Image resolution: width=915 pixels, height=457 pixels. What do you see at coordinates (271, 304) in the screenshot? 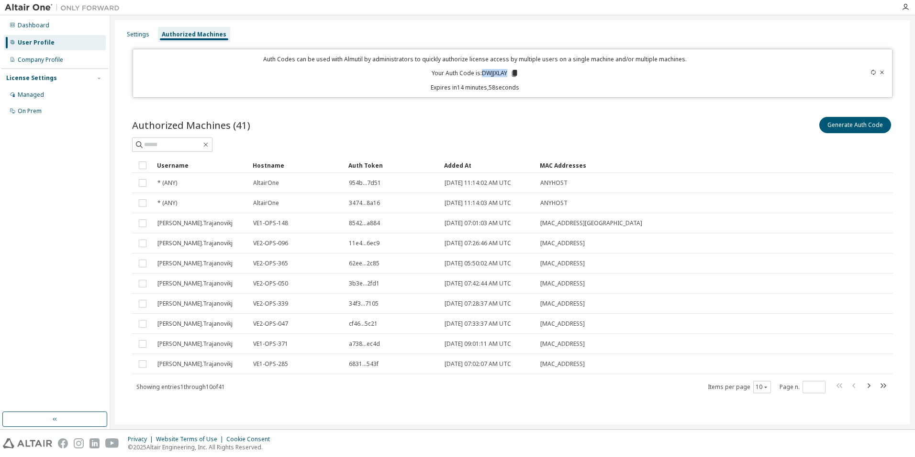
I see `span: VE2-OPS-339` at bounding box center [271, 304].